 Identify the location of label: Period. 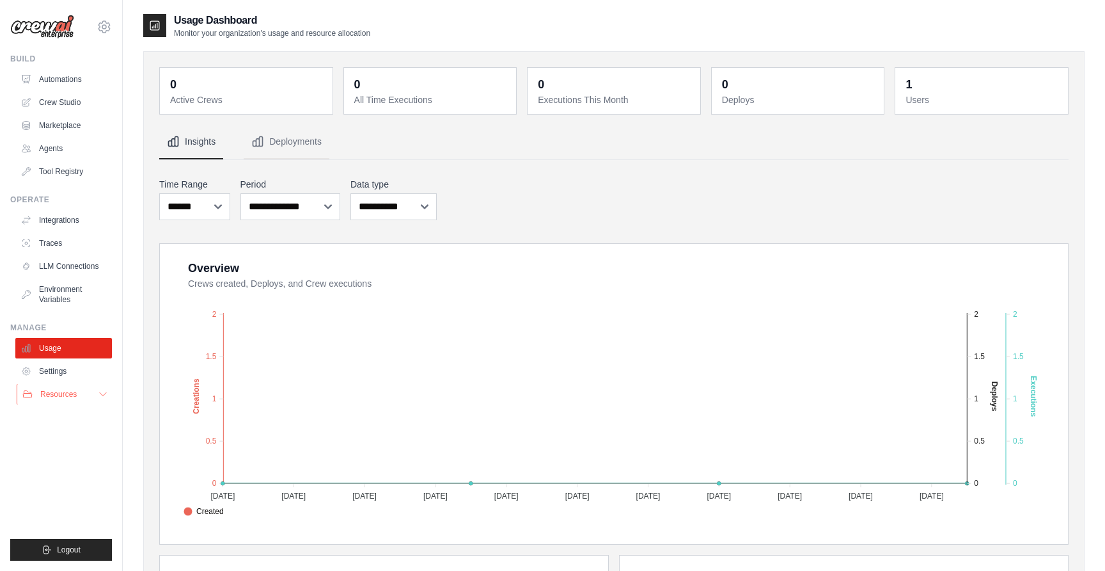
(290, 184).